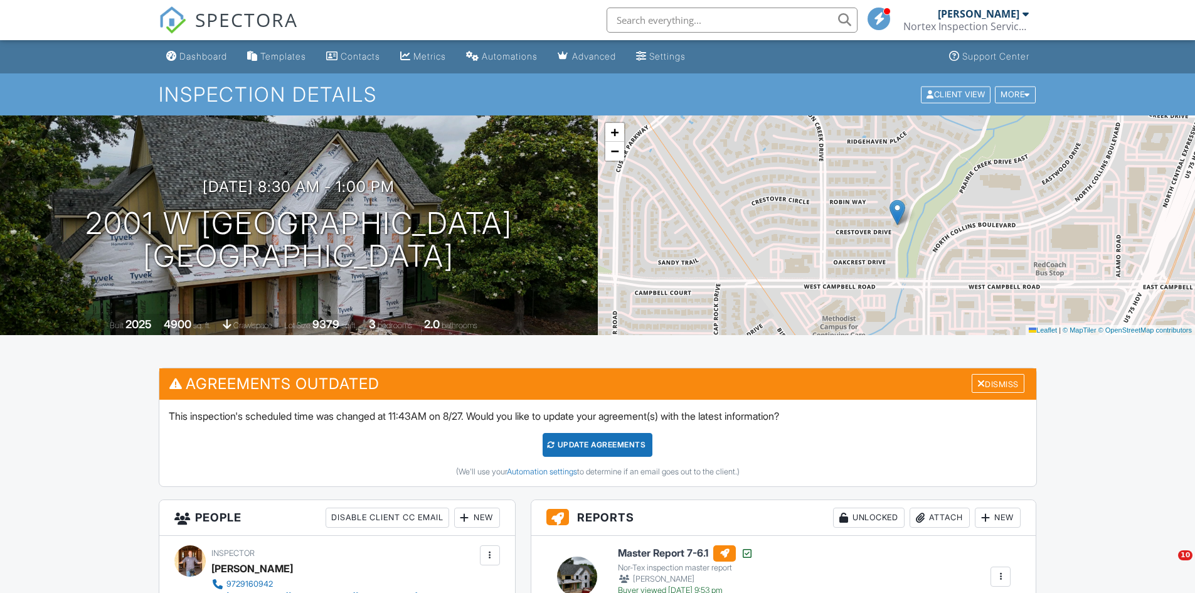 This screenshot has width=1195, height=593. I want to click on img: The Best Home Inspection Software - Spectora, so click(172, 20).